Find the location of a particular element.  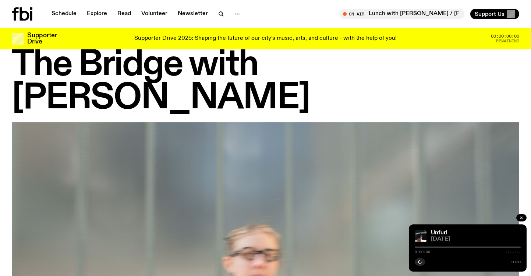

a: Explore is located at coordinates (97, 14).